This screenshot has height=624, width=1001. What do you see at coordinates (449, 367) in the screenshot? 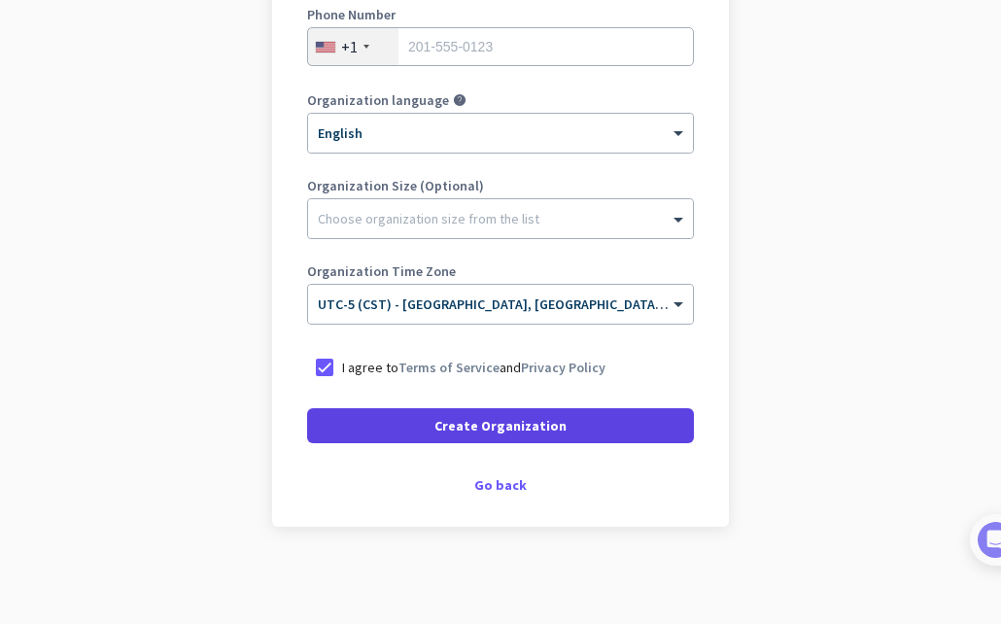
I see `a: Terms of Service` at bounding box center [449, 367].